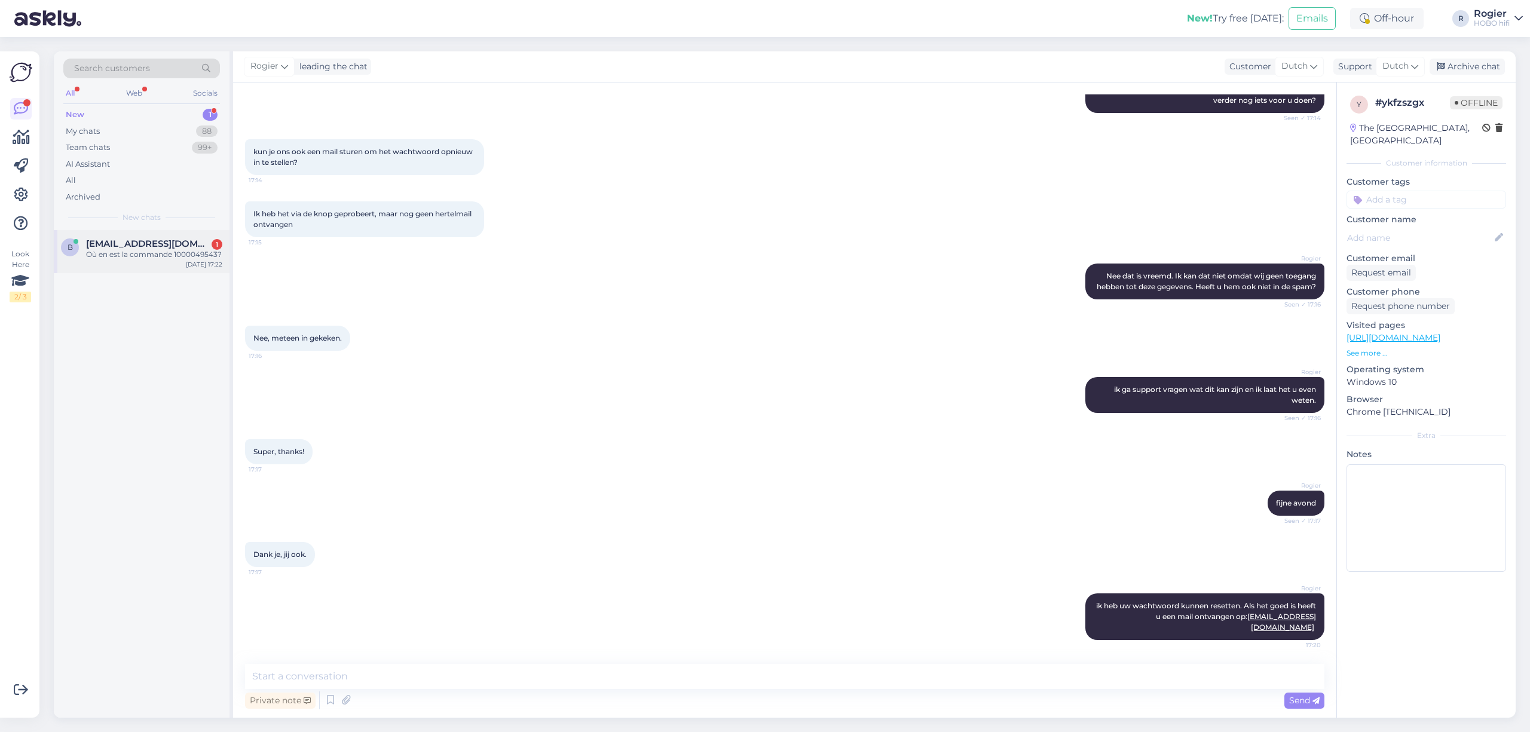  What do you see at coordinates (1426, 182) in the screenshot?
I see `p: Customer tags` at bounding box center [1426, 182].